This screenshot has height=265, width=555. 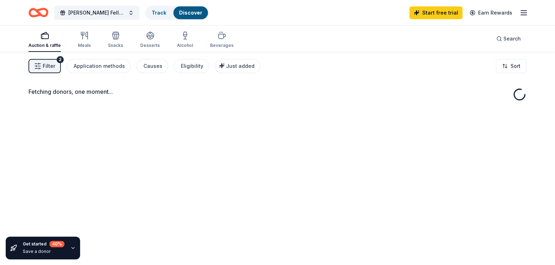 I want to click on button: Sort, so click(x=511, y=66).